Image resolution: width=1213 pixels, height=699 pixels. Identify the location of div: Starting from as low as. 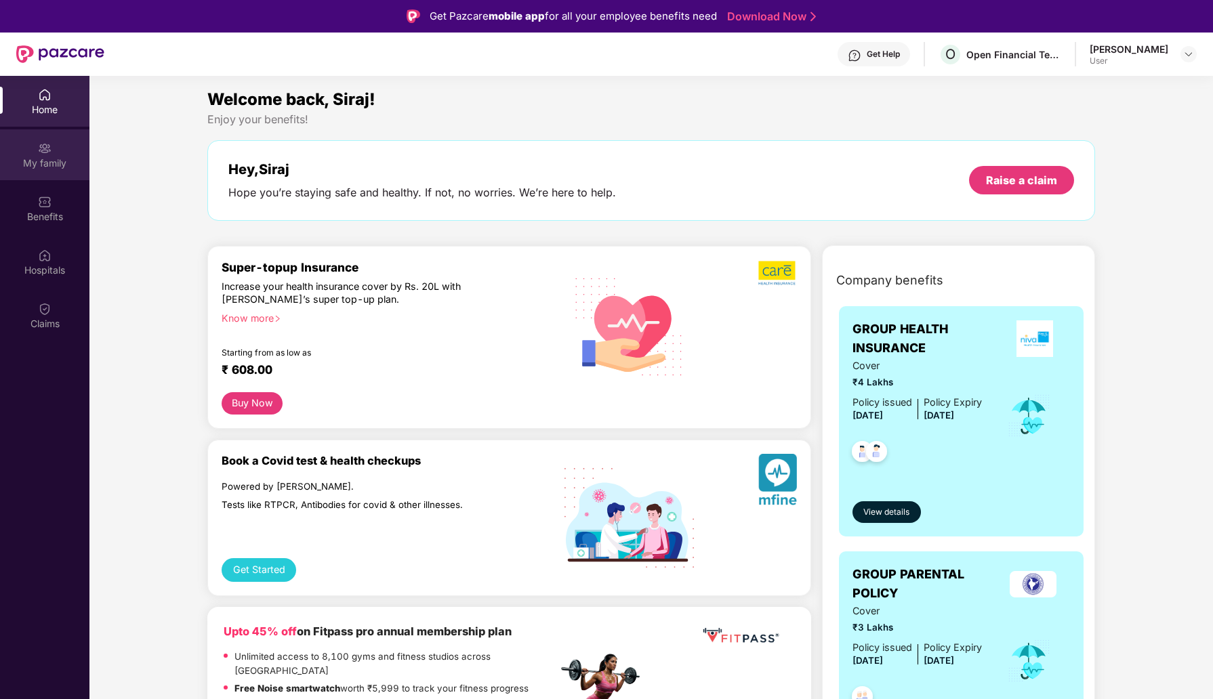
(360, 352).